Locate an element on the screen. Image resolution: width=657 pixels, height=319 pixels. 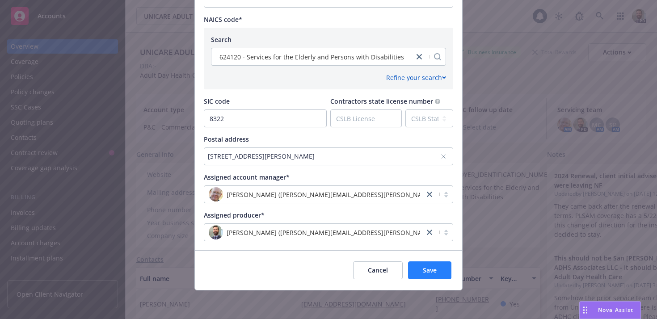
button: Nova Assist is located at coordinates (610, 310).